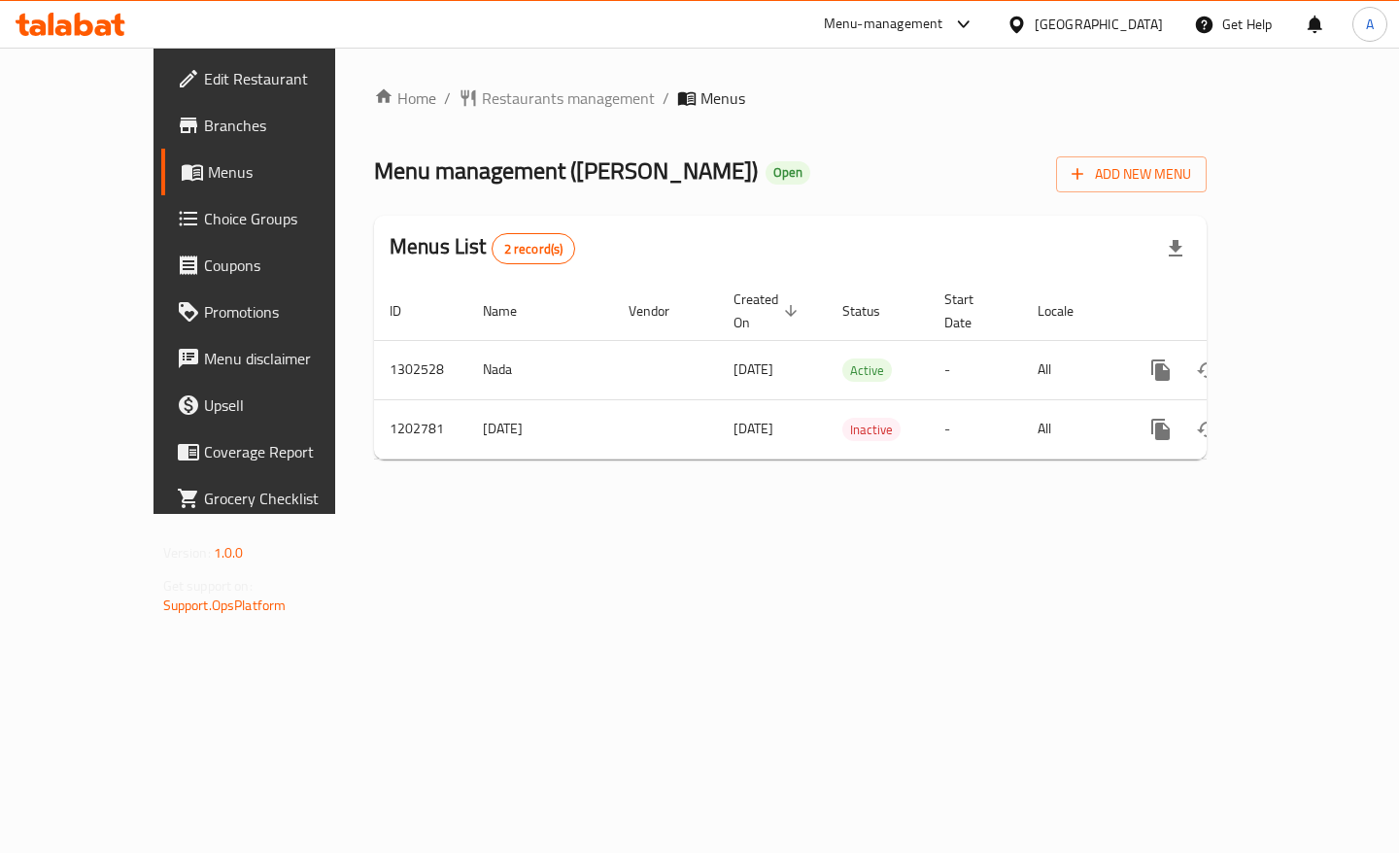 This screenshot has height=853, width=1399. What do you see at coordinates (228, 553) in the screenshot?
I see `span: 1.0.0` at bounding box center [228, 553].